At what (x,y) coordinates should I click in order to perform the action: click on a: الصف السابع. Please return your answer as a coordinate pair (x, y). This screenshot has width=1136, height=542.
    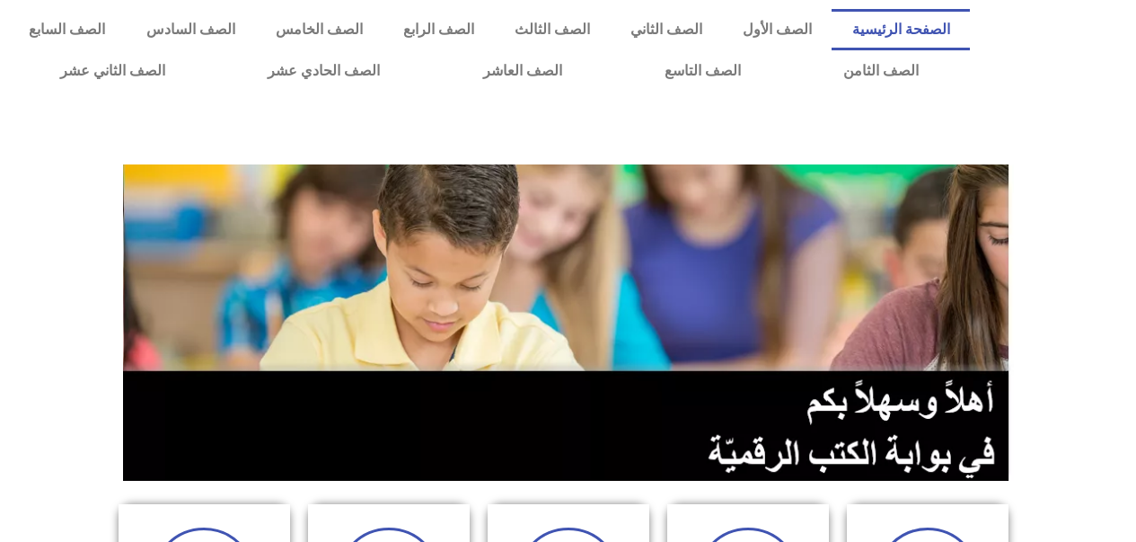
    Looking at the image, I should click on (67, 30).